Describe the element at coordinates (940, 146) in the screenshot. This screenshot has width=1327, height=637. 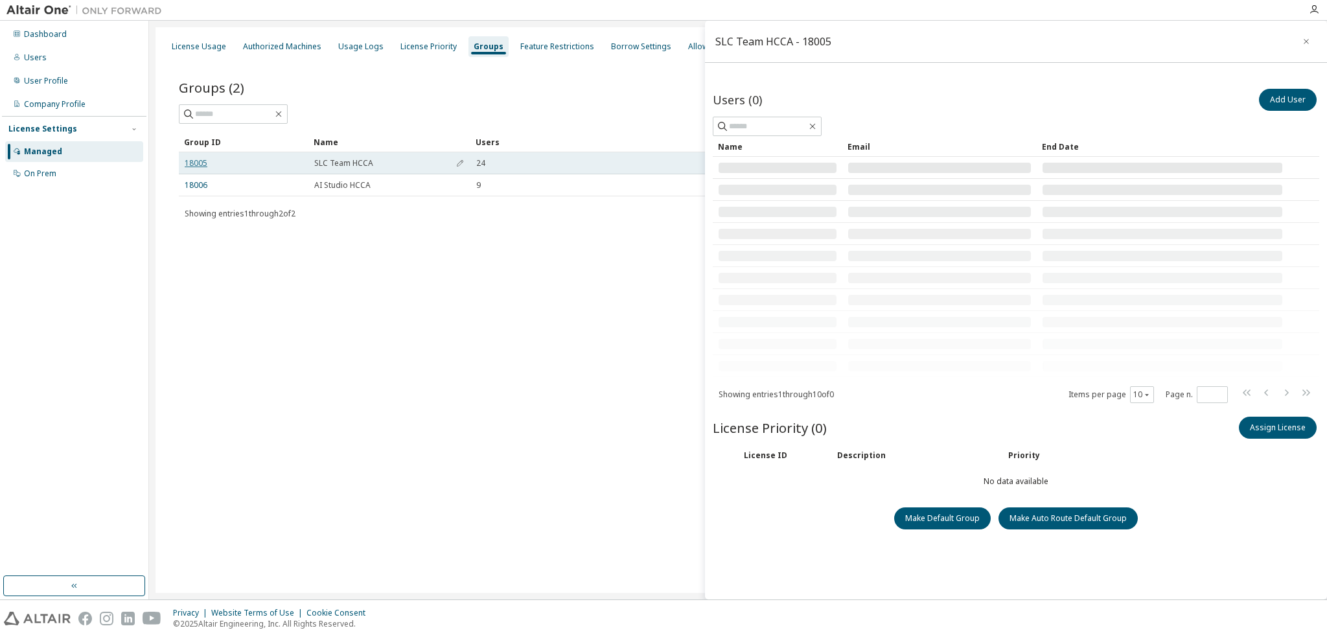
I see `div: Email` at that location.